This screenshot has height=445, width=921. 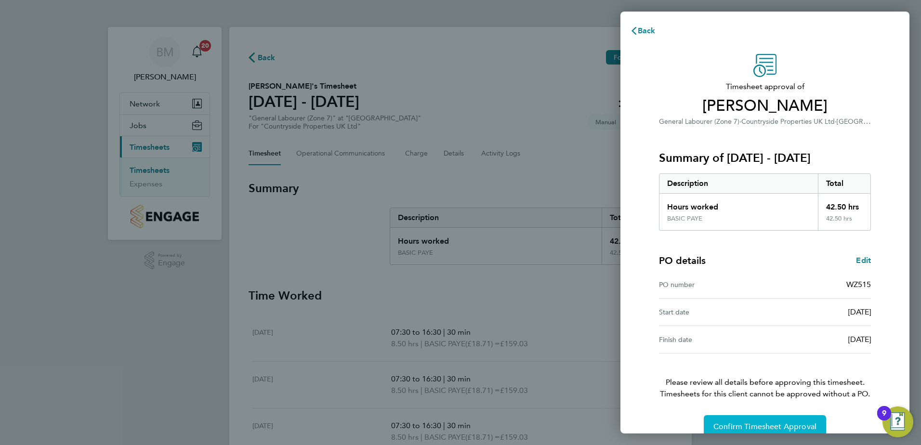 What do you see at coordinates (684, 219) in the screenshot?
I see `div: BASIC PAYE` at bounding box center [684, 219].